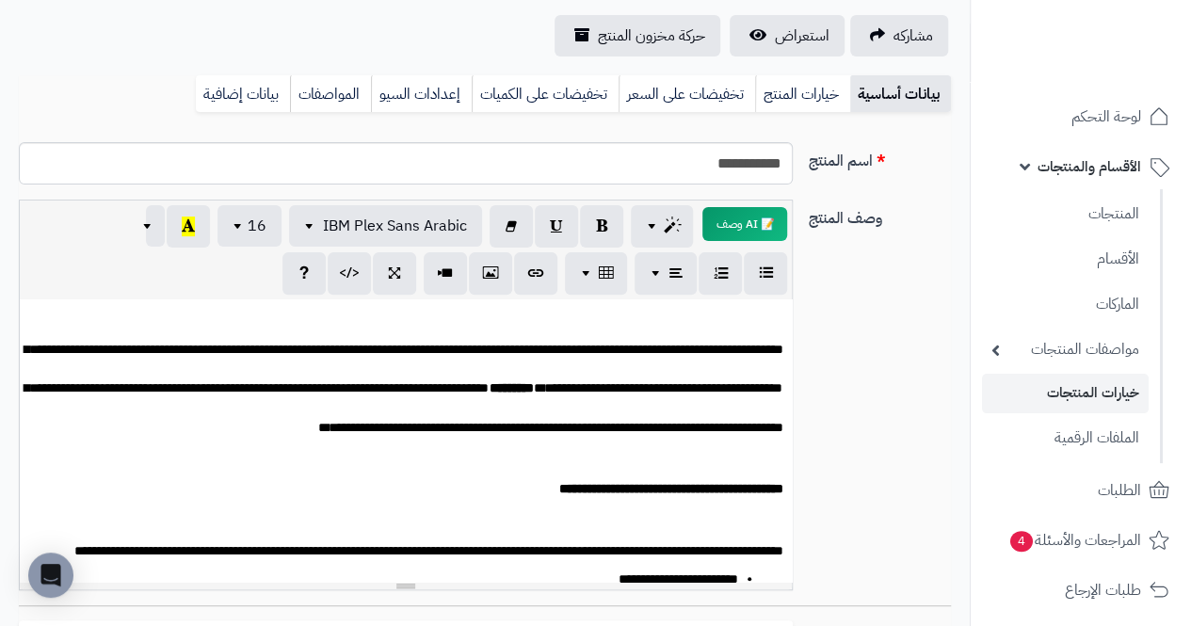 This screenshot has height=626, width=1191. Describe the element at coordinates (249, 226) in the screenshot. I see `button: 16` at that location.